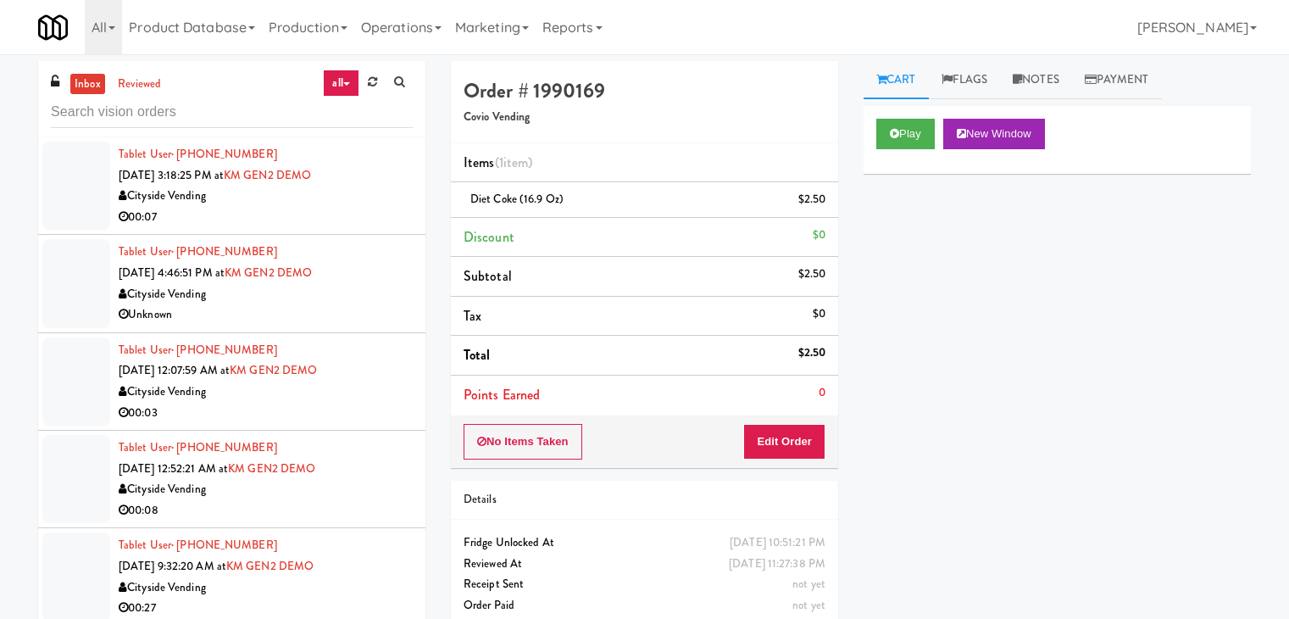  What do you see at coordinates (489, 236) in the screenshot?
I see `span: Discount` at bounding box center [489, 236].